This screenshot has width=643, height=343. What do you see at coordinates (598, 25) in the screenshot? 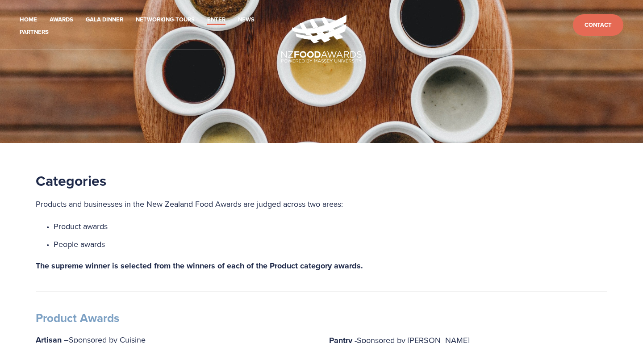
I see `a: Contact` at bounding box center [598, 25].